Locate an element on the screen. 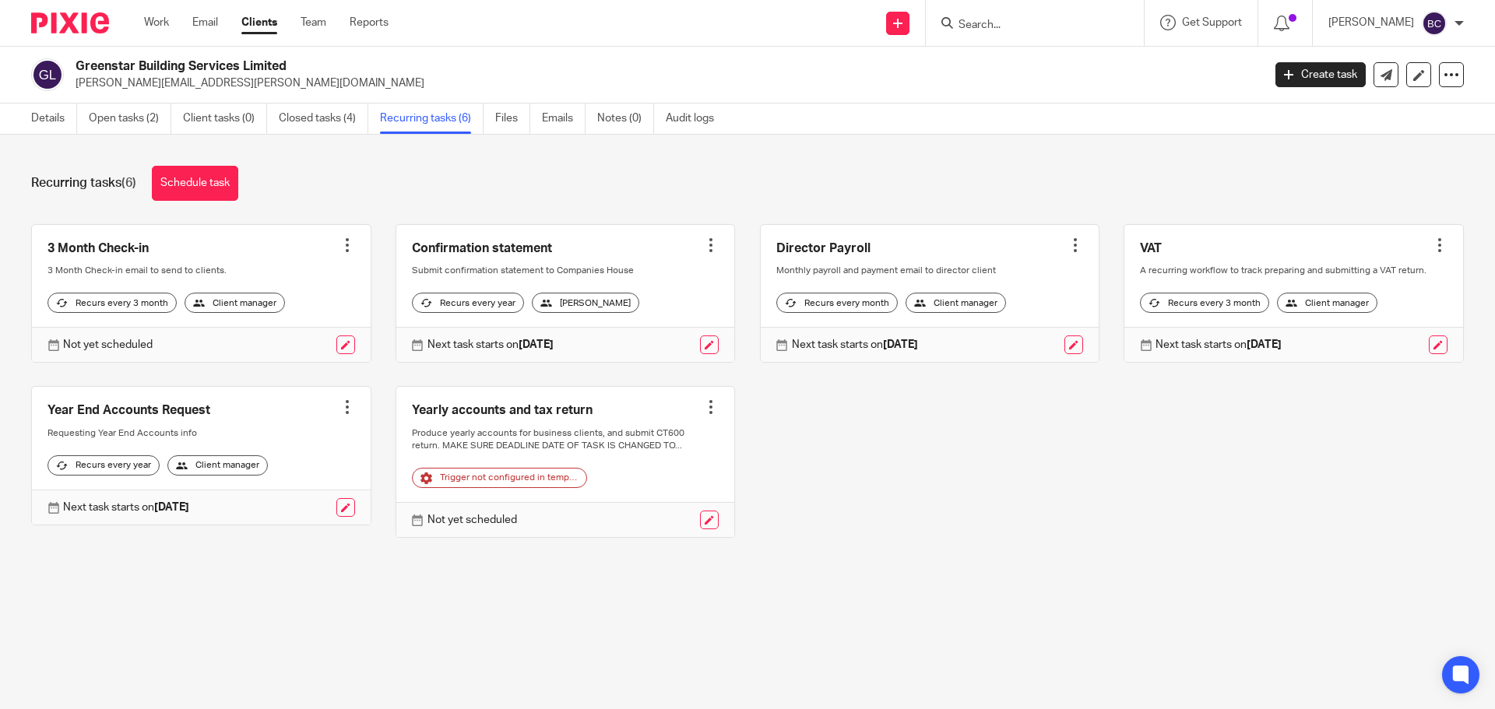  img: Pixie is located at coordinates (70, 23).